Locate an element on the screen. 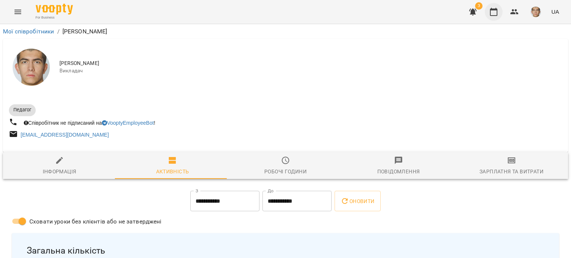 Image resolution: width=571 pixels, height=258 pixels. button: Menu is located at coordinates (18, 12).